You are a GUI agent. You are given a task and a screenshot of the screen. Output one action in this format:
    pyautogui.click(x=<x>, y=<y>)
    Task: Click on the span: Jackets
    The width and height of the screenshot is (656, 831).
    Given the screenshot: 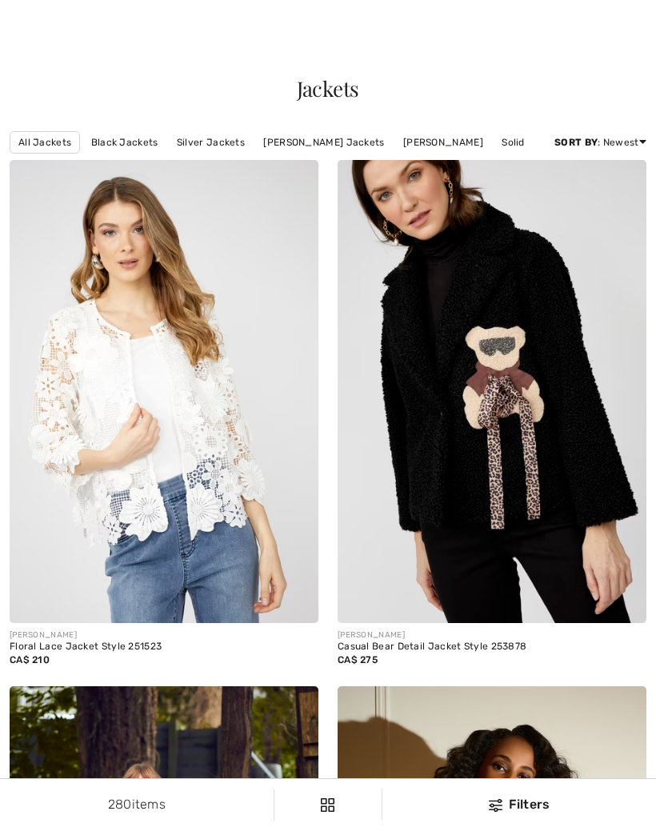 What is the action you would take?
    pyautogui.click(x=328, y=88)
    